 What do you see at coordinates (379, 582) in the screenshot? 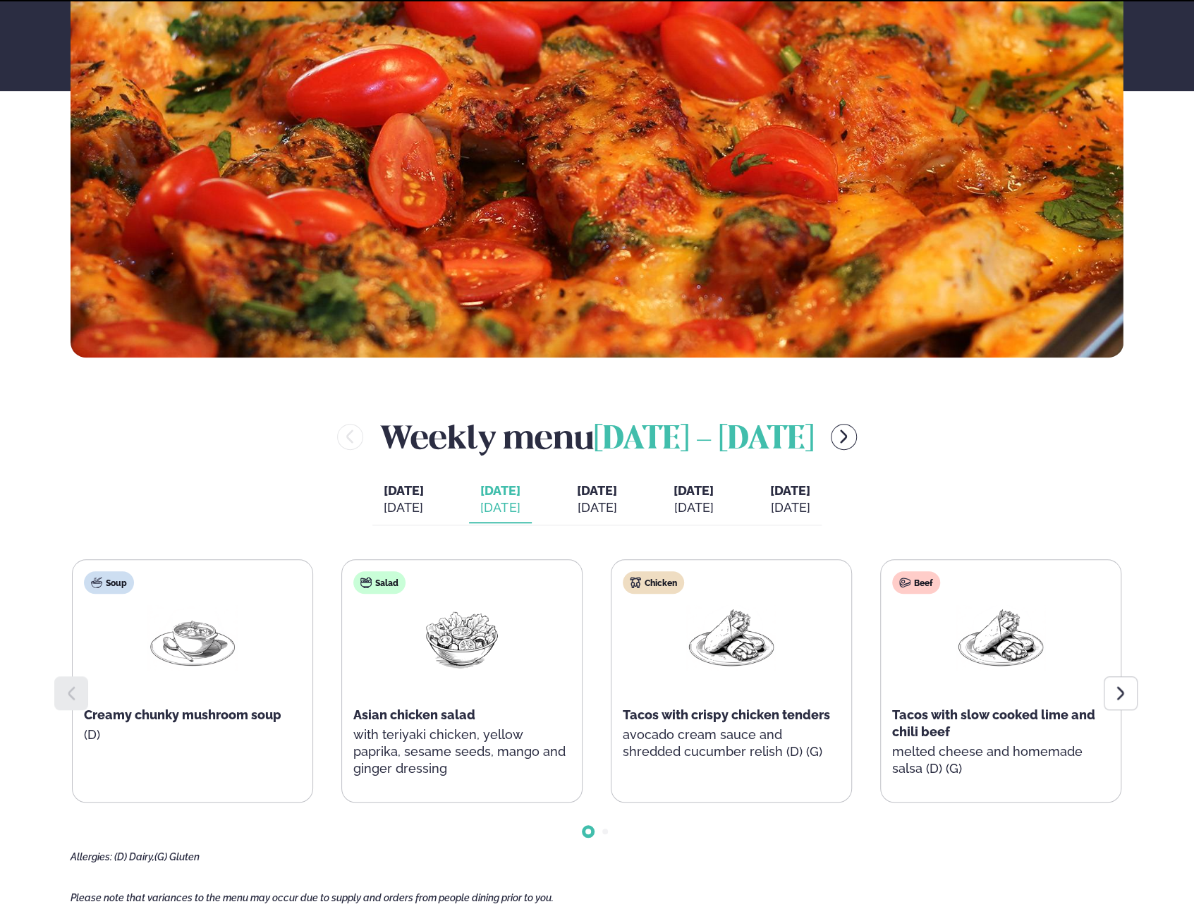
I see `div: Salad` at bounding box center [379, 582].